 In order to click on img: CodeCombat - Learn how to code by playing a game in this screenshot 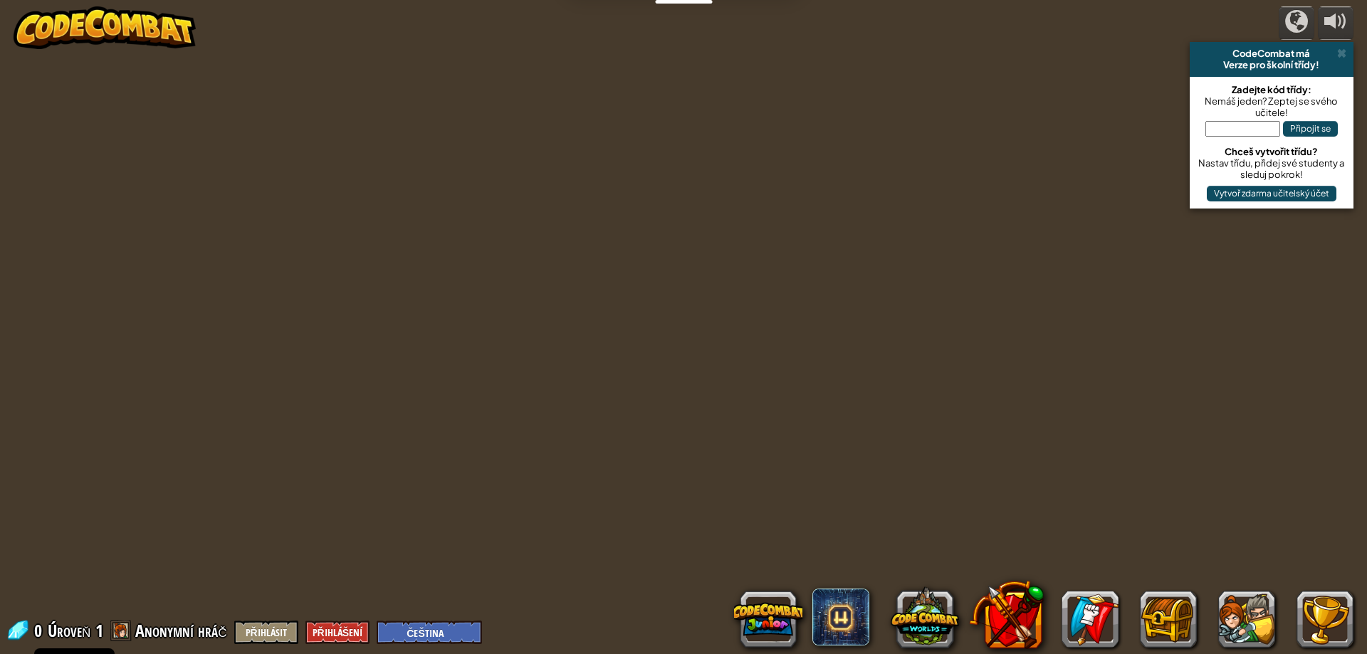, I will do `click(105, 28)`.